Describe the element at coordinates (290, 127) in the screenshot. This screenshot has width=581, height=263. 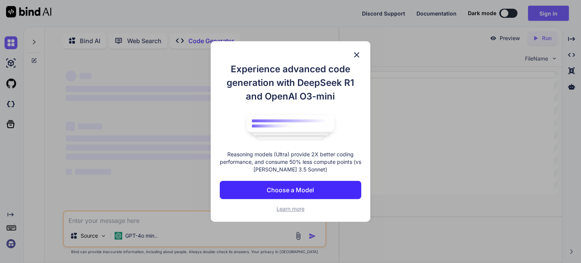
I see `img: bind logo` at that location.